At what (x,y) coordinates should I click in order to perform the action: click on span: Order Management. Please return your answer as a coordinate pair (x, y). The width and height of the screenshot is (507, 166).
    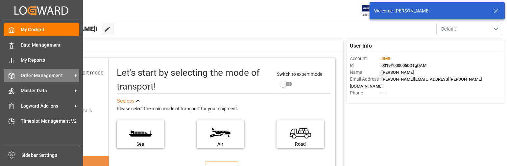
    Looking at the image, I should click on (47, 76).